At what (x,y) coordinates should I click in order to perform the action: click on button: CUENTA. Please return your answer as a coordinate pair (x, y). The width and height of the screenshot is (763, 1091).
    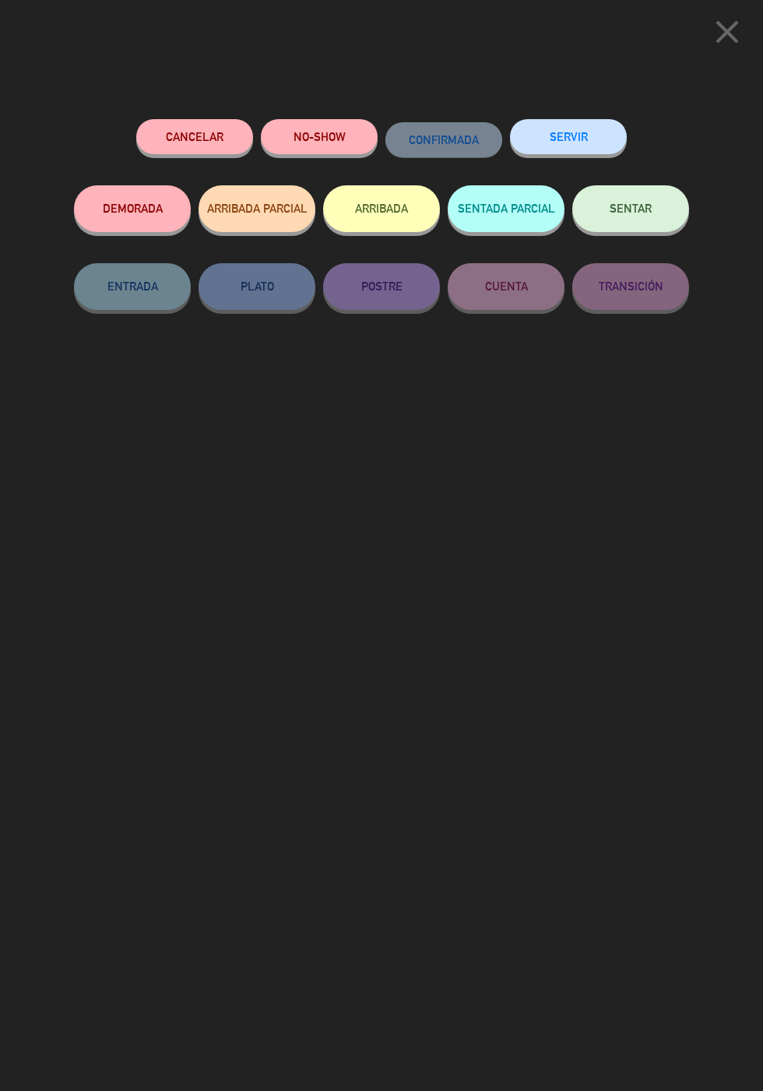
    Looking at the image, I should click on (506, 286).